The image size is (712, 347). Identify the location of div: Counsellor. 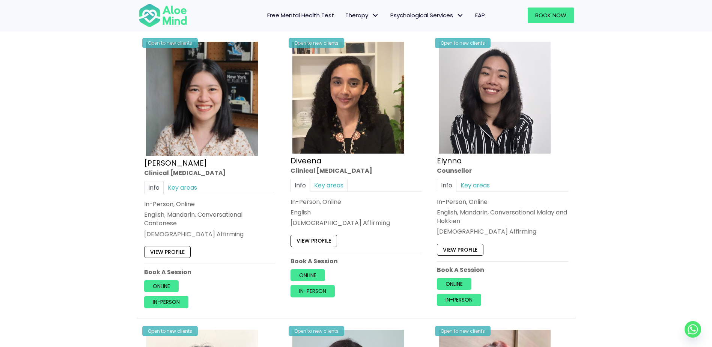
(502, 170).